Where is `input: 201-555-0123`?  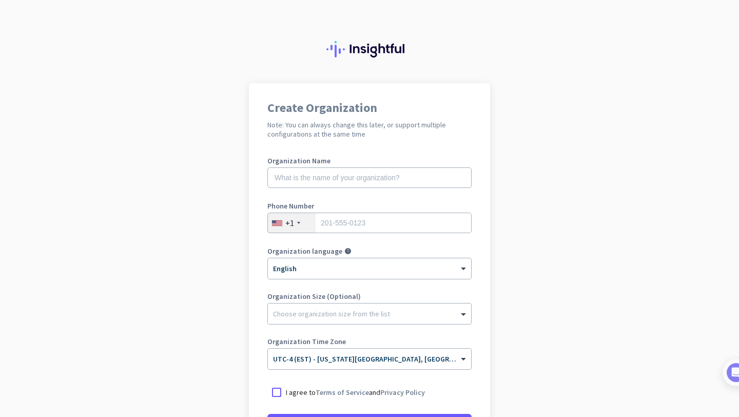
input: 201-555-0123 is located at coordinates (369, 223).